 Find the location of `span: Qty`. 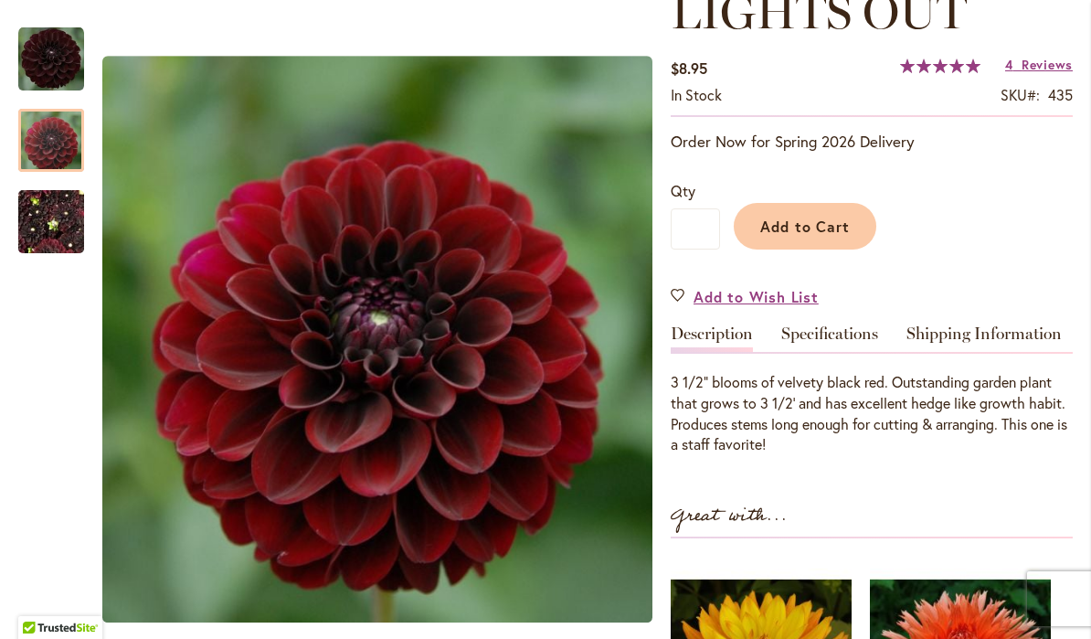

span: Qty is located at coordinates (682, 190).